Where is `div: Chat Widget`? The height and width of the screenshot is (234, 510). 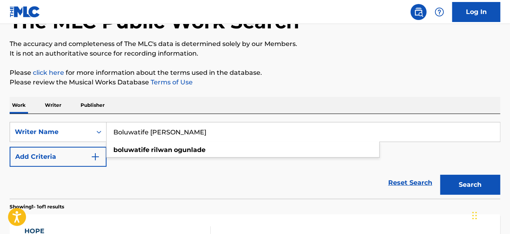 div: Chat Widget is located at coordinates (490, 215).